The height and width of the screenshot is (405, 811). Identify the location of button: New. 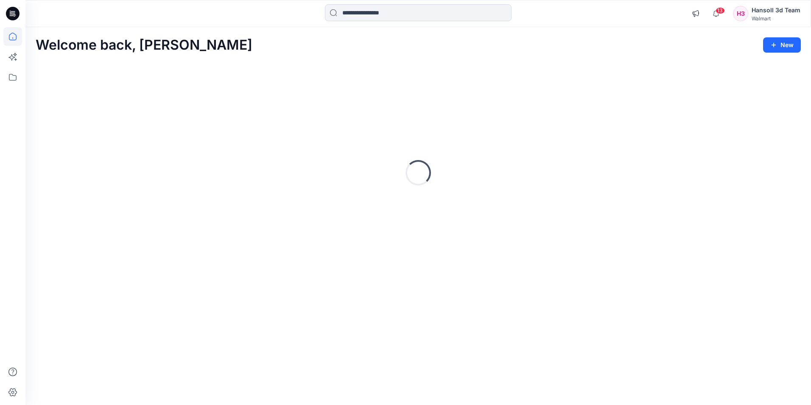
(782, 45).